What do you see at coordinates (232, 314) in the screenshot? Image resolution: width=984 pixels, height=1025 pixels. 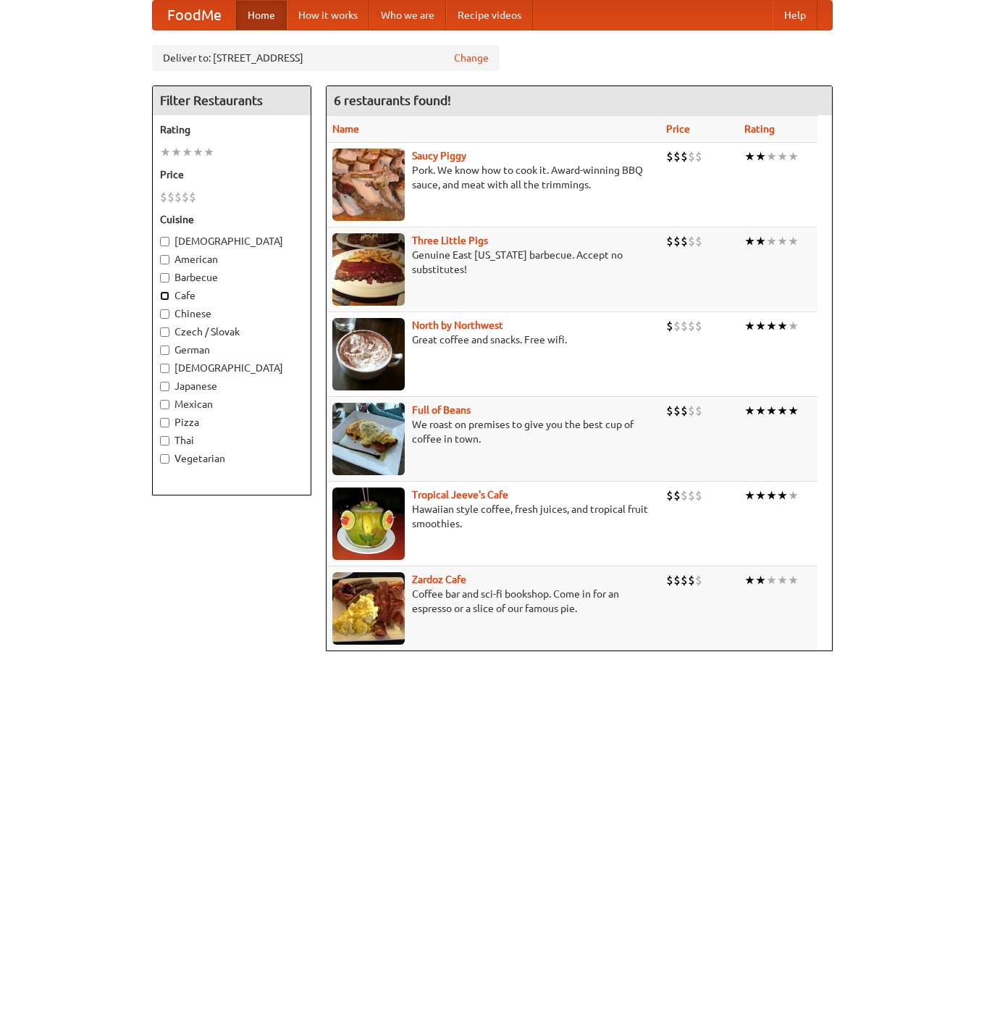 I see `label: Chinese` at bounding box center [232, 314].